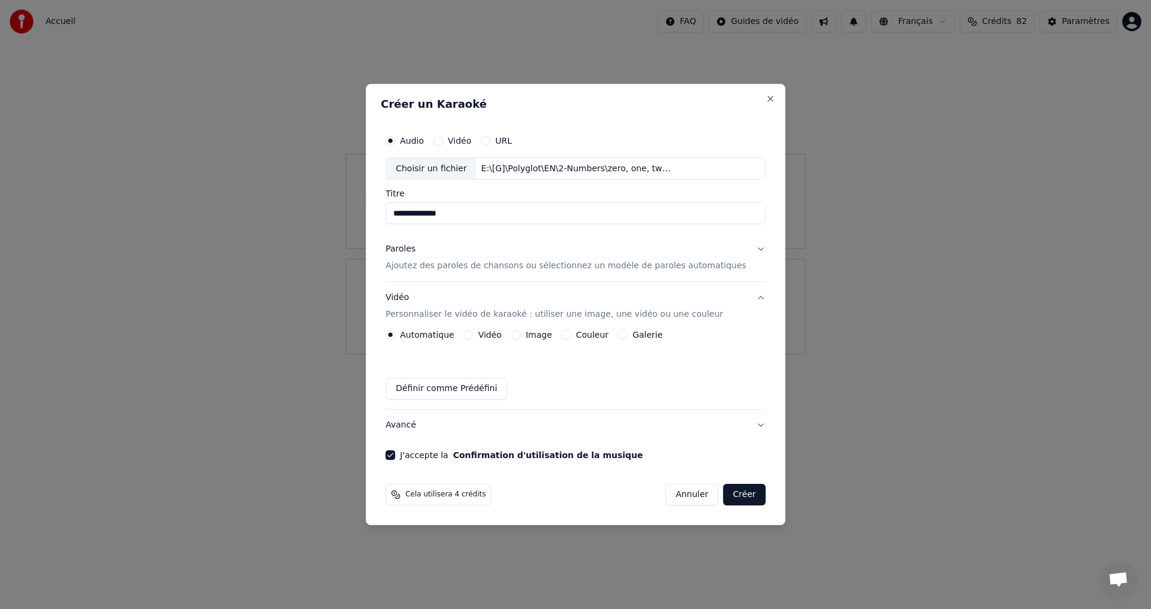 This screenshot has height=609, width=1151. What do you see at coordinates (521, 455) in the screenshot?
I see `label: J'accepte la` at bounding box center [521, 455].